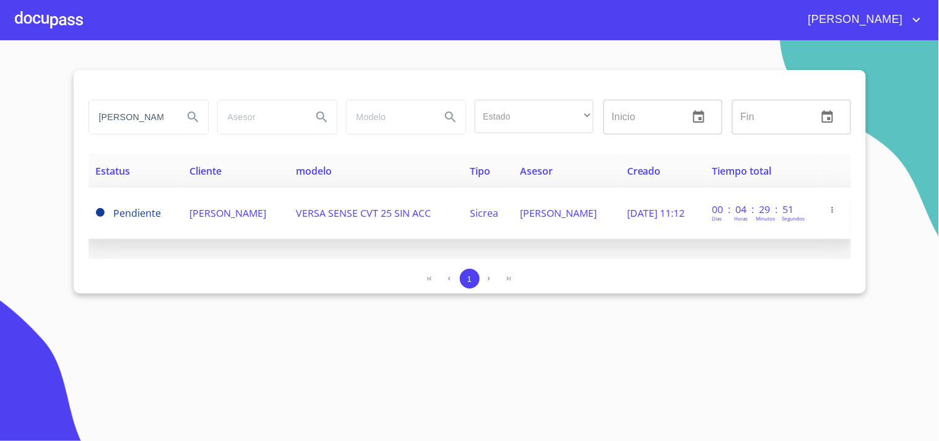 The height and width of the screenshot is (441, 939). What do you see at coordinates (205, 171) in the screenshot?
I see `span: Cliente` at bounding box center [205, 171].